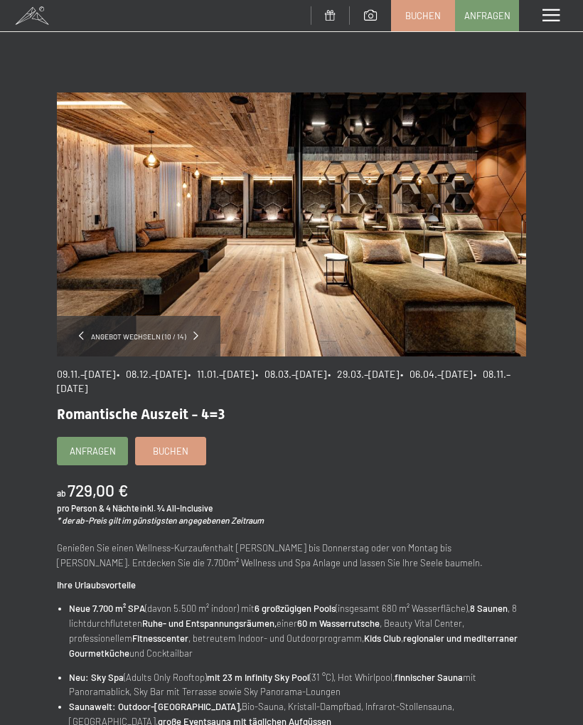 Image resolution: width=583 pixels, height=725 pixels. Describe the element at coordinates (383, 638) in the screenshot. I see `strong: Kids Club` at that location.